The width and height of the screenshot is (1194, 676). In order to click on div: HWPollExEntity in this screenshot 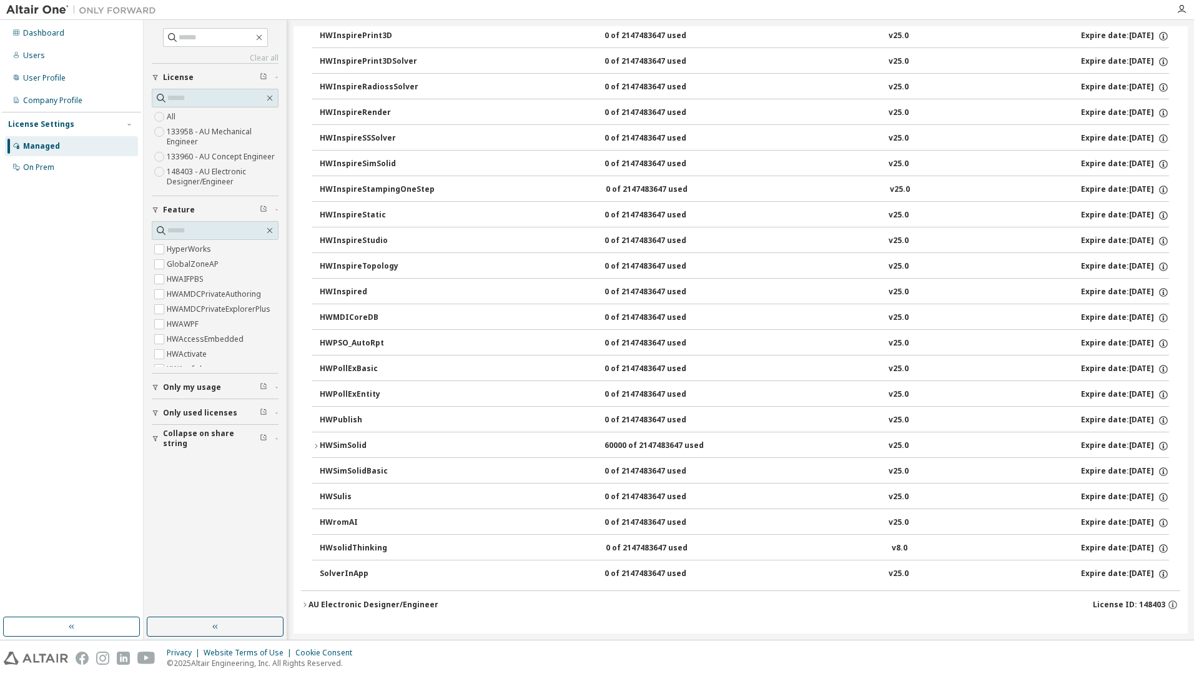, I will do `click(376, 395)`.